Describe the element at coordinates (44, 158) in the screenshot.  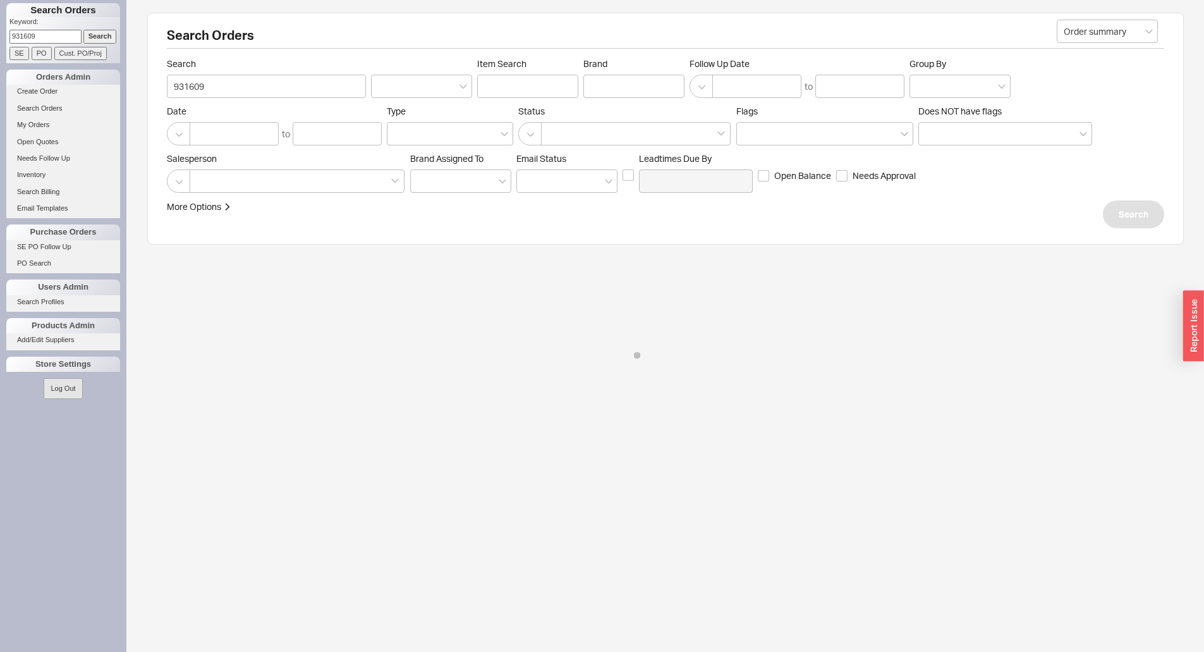
I see `span: Needs Follow Up` at that location.